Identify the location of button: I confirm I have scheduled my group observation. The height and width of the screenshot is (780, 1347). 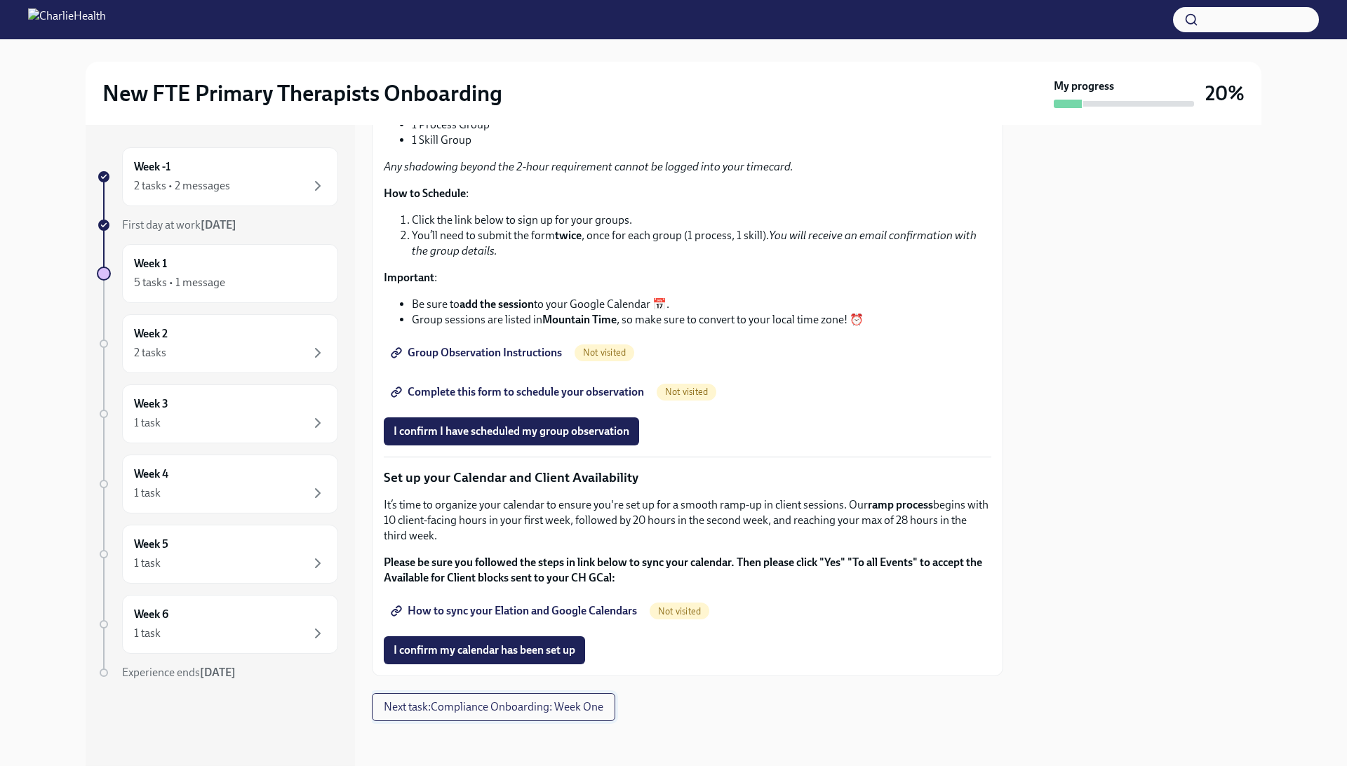
(511, 432).